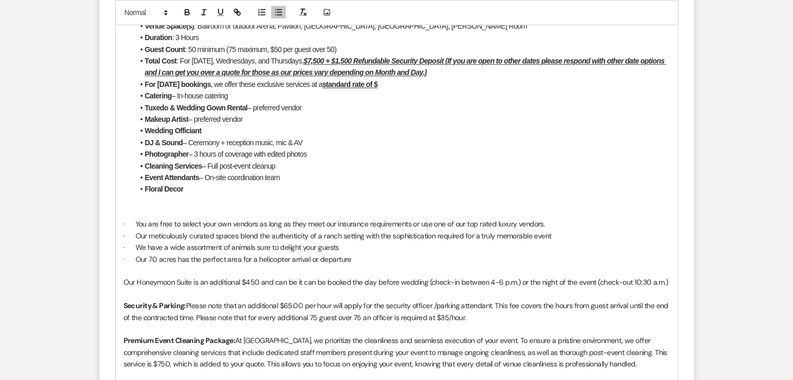  I want to click on p: Please note that an additional $65.00 per hour will apply for the security officer /parking atten..., so click(397, 312).